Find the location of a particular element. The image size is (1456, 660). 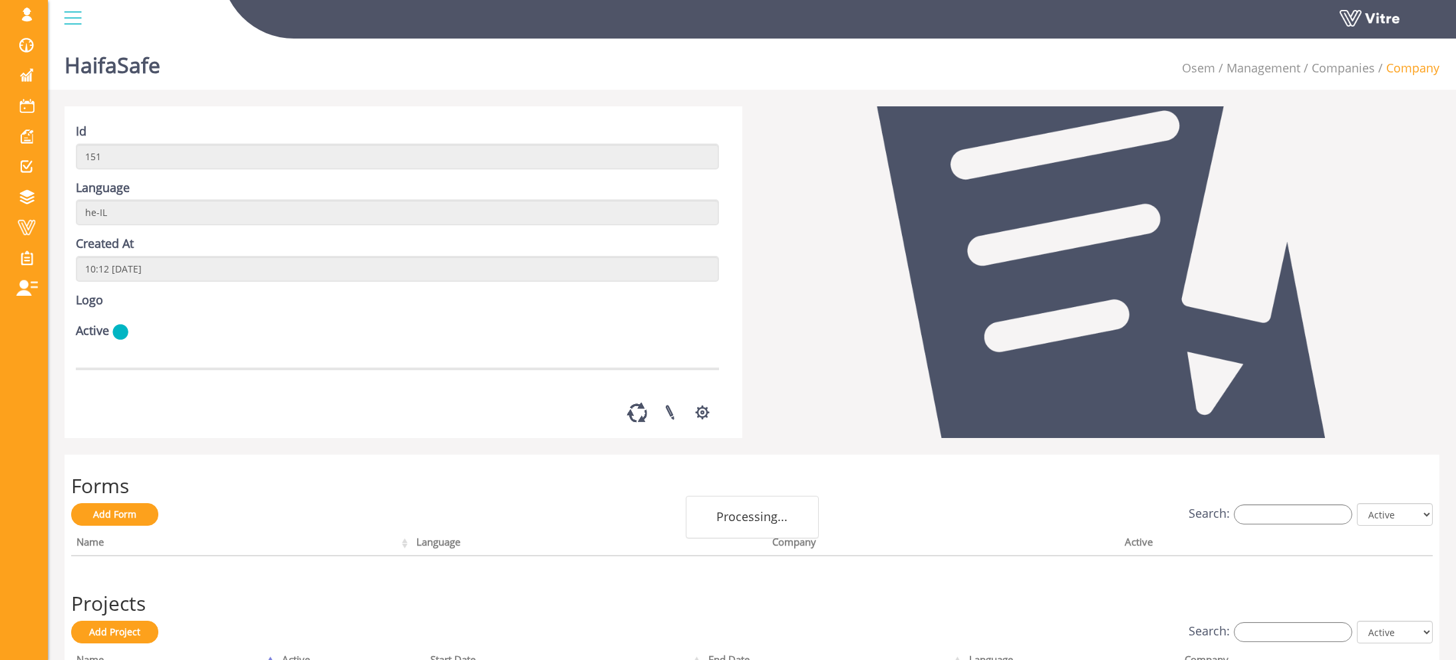

label: Id is located at coordinates (81, 132).